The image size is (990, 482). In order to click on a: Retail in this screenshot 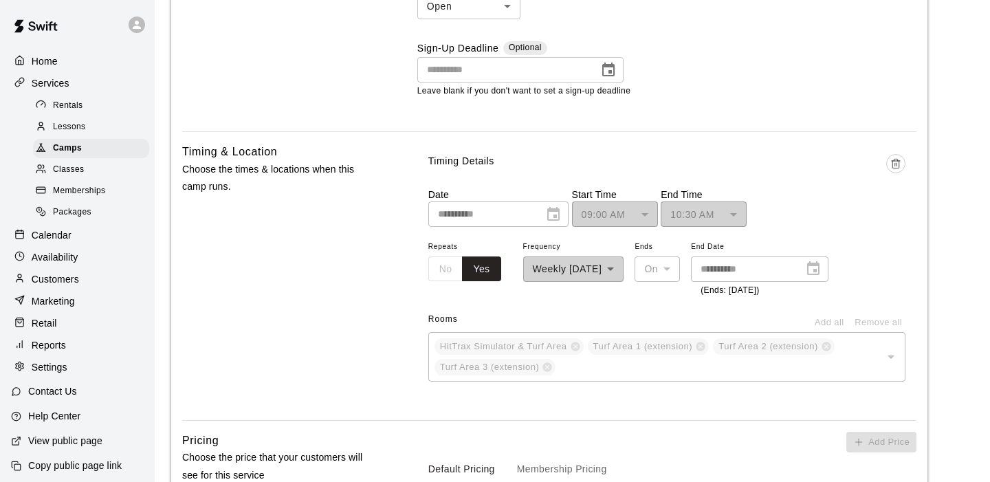, I will do `click(77, 323)`.